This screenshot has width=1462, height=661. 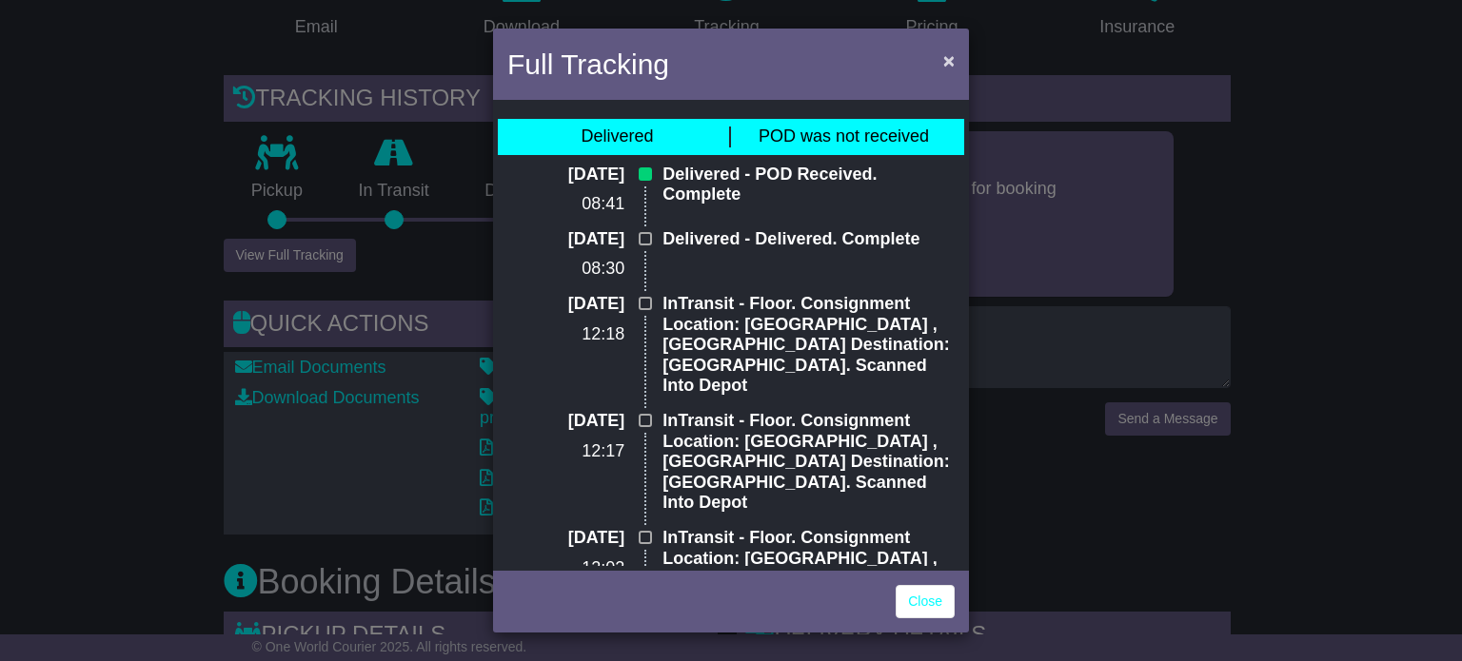 I want to click on a: Close, so click(x=925, y=601).